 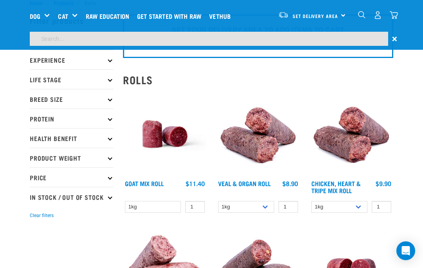 What do you see at coordinates (315, 16) in the screenshot?
I see `span: Set Delivery Area` at bounding box center [315, 16].